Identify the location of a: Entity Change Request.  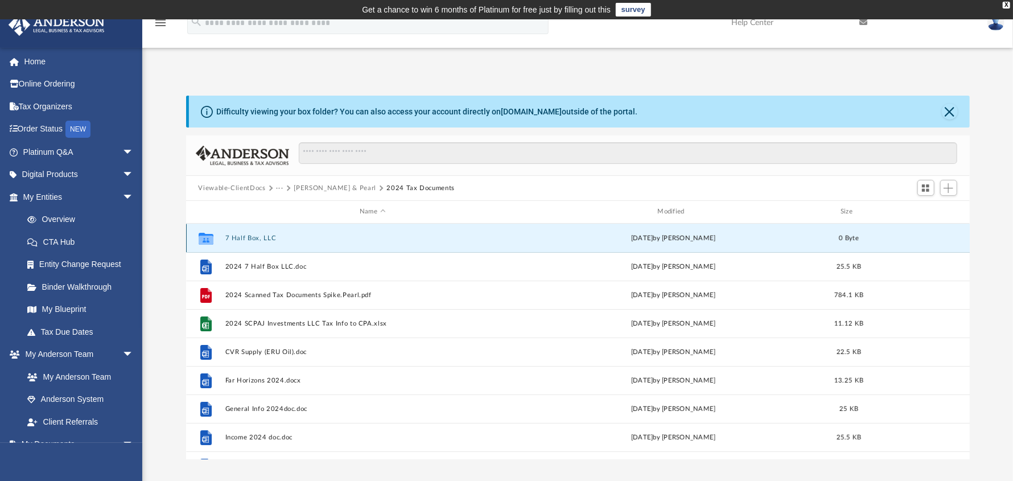
(83, 265).